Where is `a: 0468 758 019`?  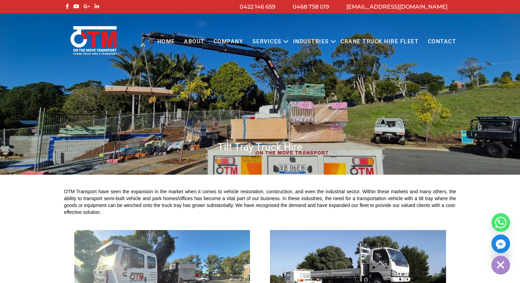 a: 0468 758 019 is located at coordinates (311, 7).